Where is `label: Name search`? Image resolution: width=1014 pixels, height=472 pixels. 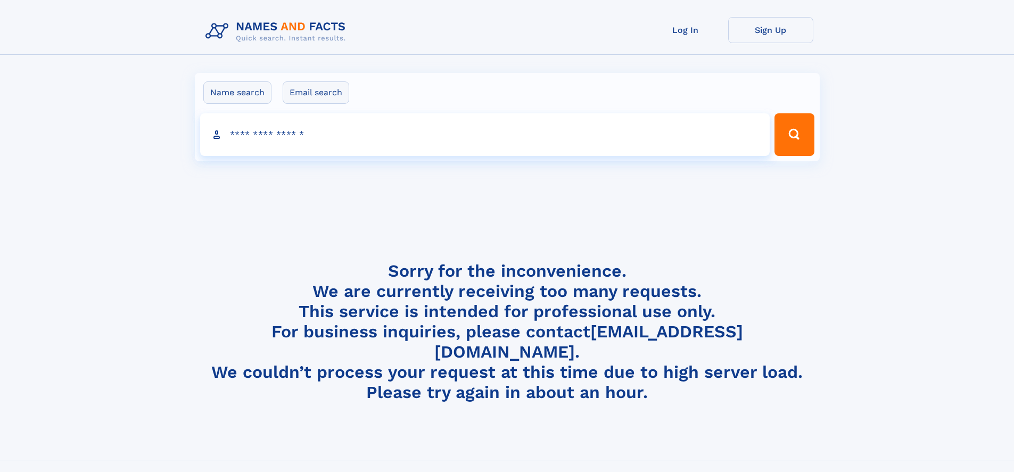
label: Name search is located at coordinates (237, 93).